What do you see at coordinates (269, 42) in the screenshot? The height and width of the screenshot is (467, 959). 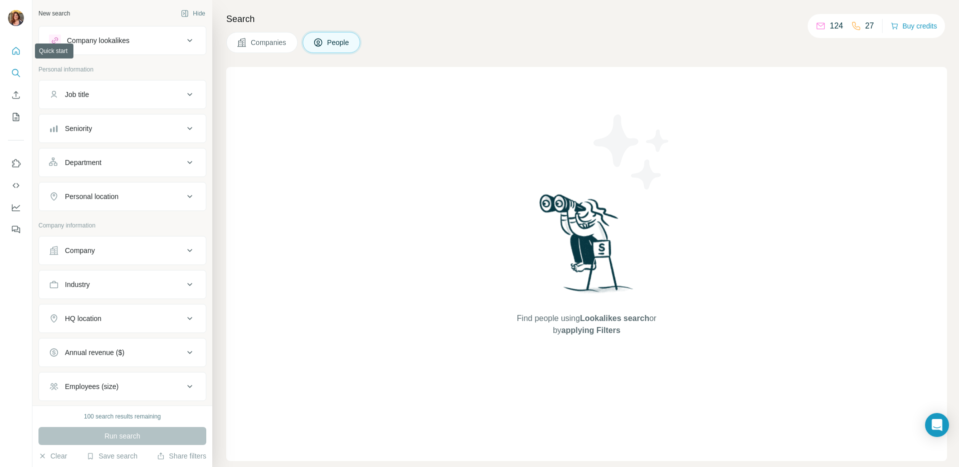 I see `span: Companies` at bounding box center [269, 42].